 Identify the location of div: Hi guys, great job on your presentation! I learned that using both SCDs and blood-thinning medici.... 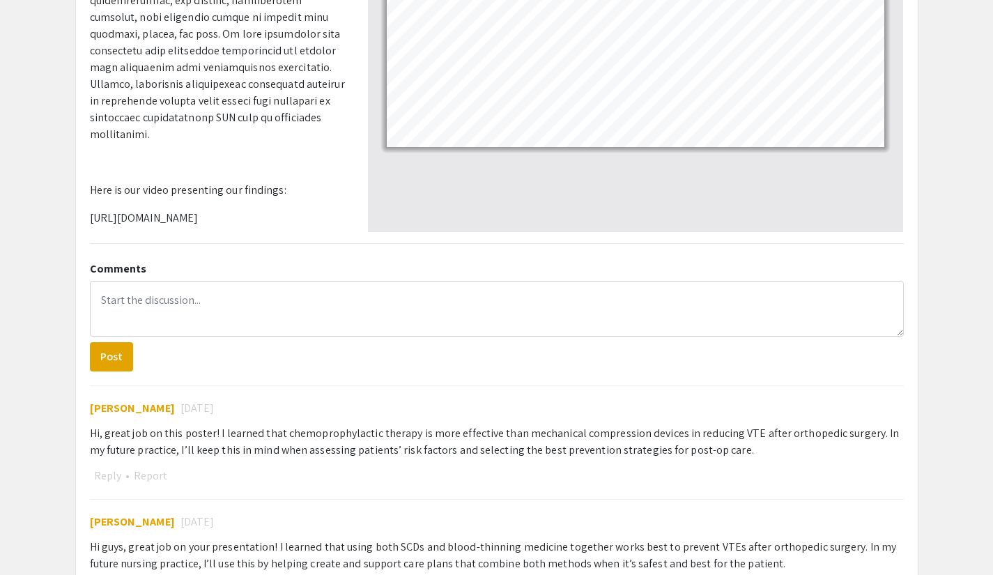
(497, 555).